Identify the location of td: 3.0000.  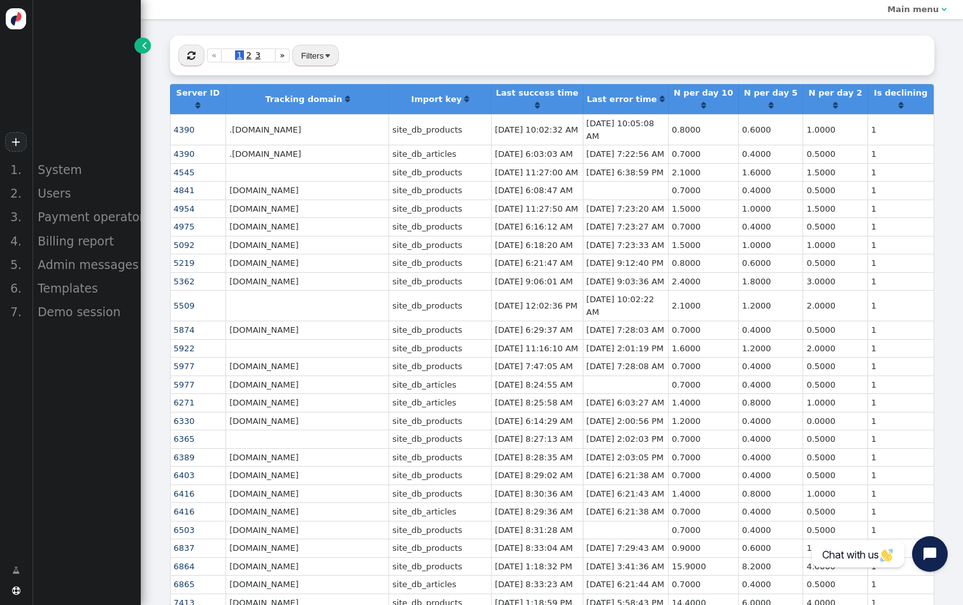
(835, 281).